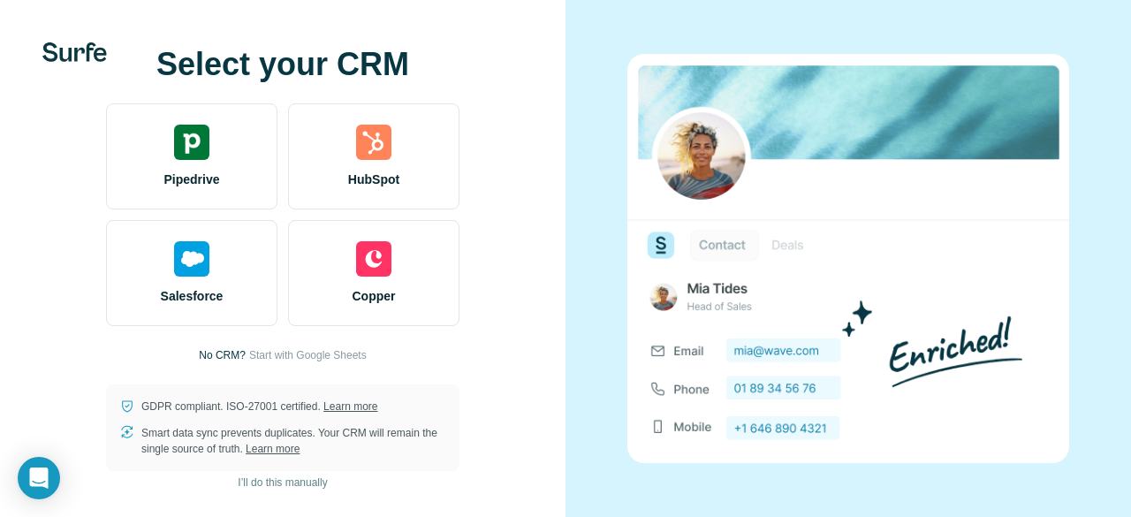  What do you see at coordinates (307, 355) in the screenshot?
I see `button: Start with Google Sheets` at bounding box center [307, 355].